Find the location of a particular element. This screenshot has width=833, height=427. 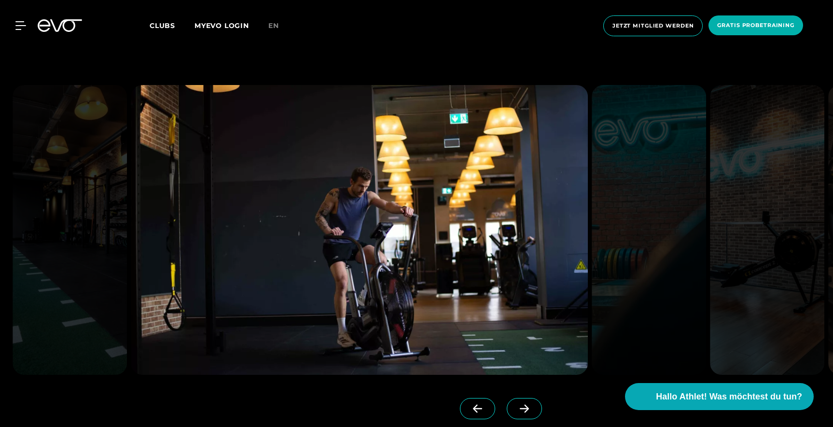

span: en is located at coordinates (274, 26).